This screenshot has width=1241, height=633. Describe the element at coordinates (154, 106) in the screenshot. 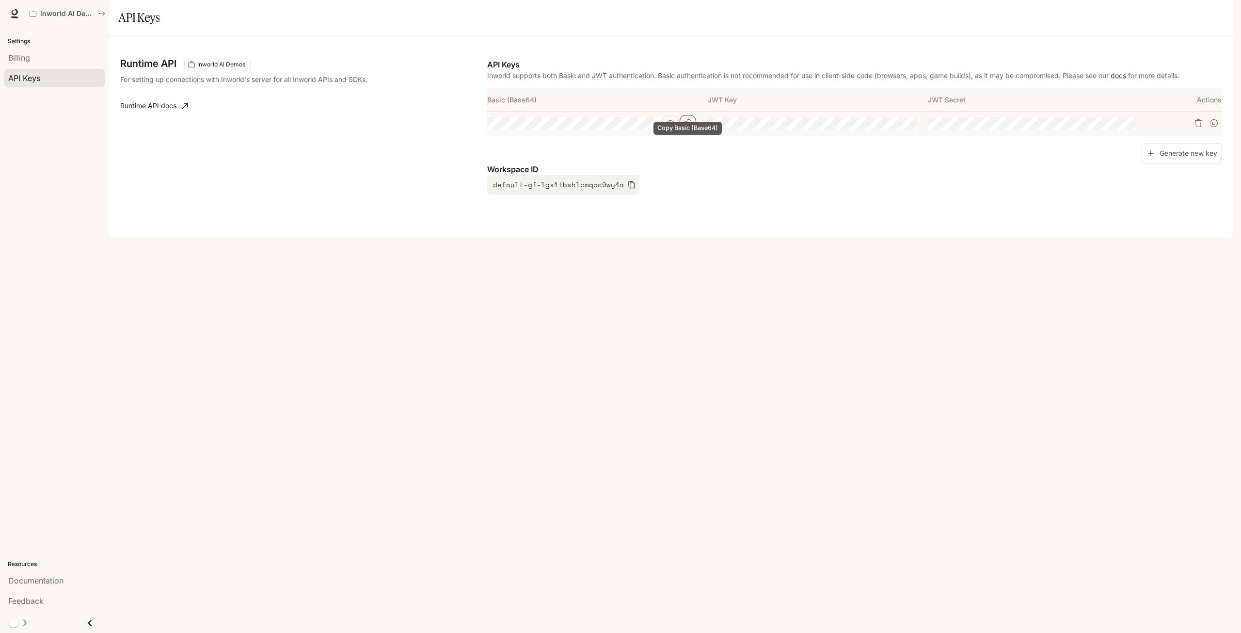

I see `a: Runtime API docs` at that location.